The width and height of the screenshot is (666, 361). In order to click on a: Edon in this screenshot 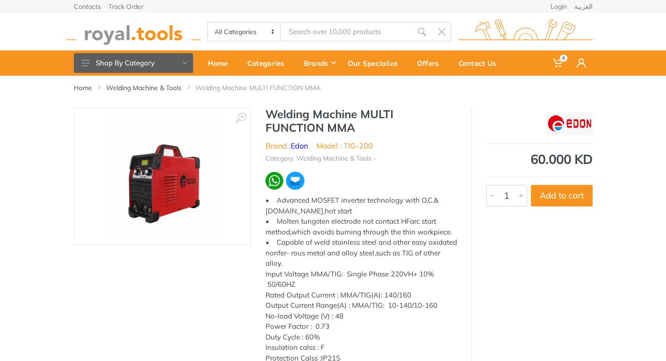, I will do `click(299, 146)`.